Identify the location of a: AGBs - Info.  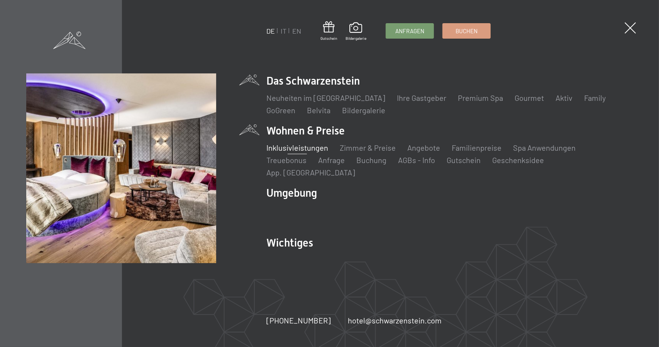
(417, 160).